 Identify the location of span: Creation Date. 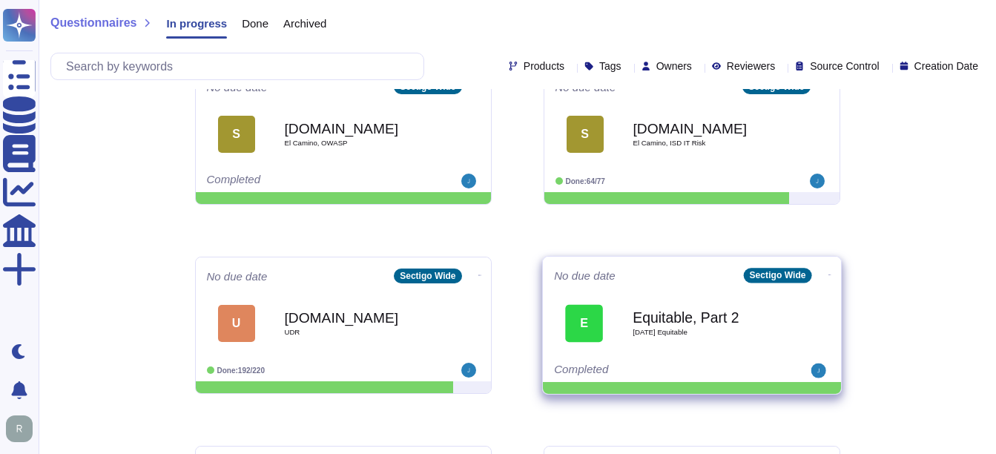
(946, 66).